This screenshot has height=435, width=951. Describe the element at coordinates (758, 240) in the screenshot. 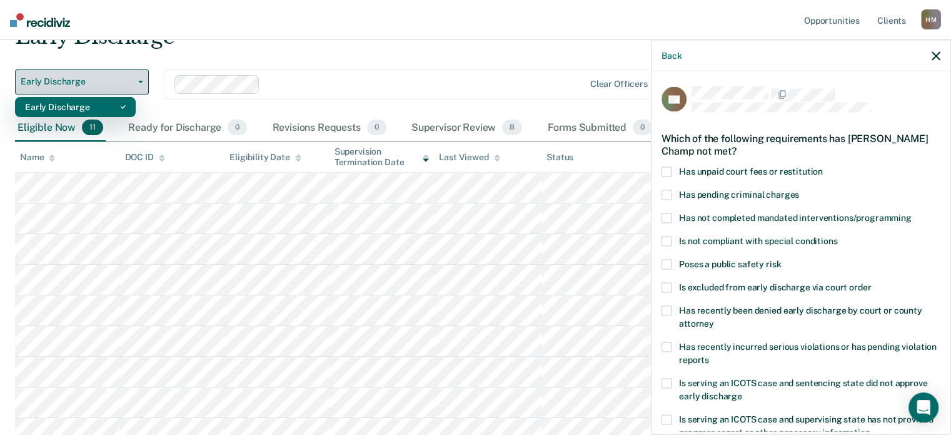

I see `span: Is not compliant with special conditions` at that location.